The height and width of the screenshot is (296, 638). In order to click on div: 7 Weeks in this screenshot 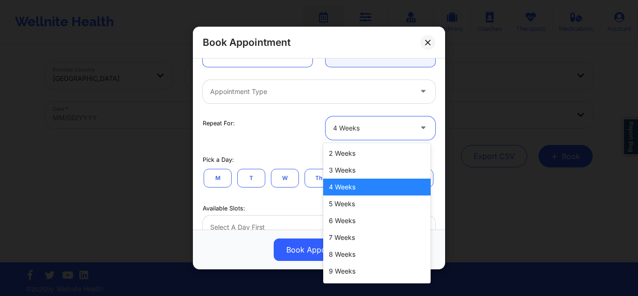, I will do `click(377, 237)`.